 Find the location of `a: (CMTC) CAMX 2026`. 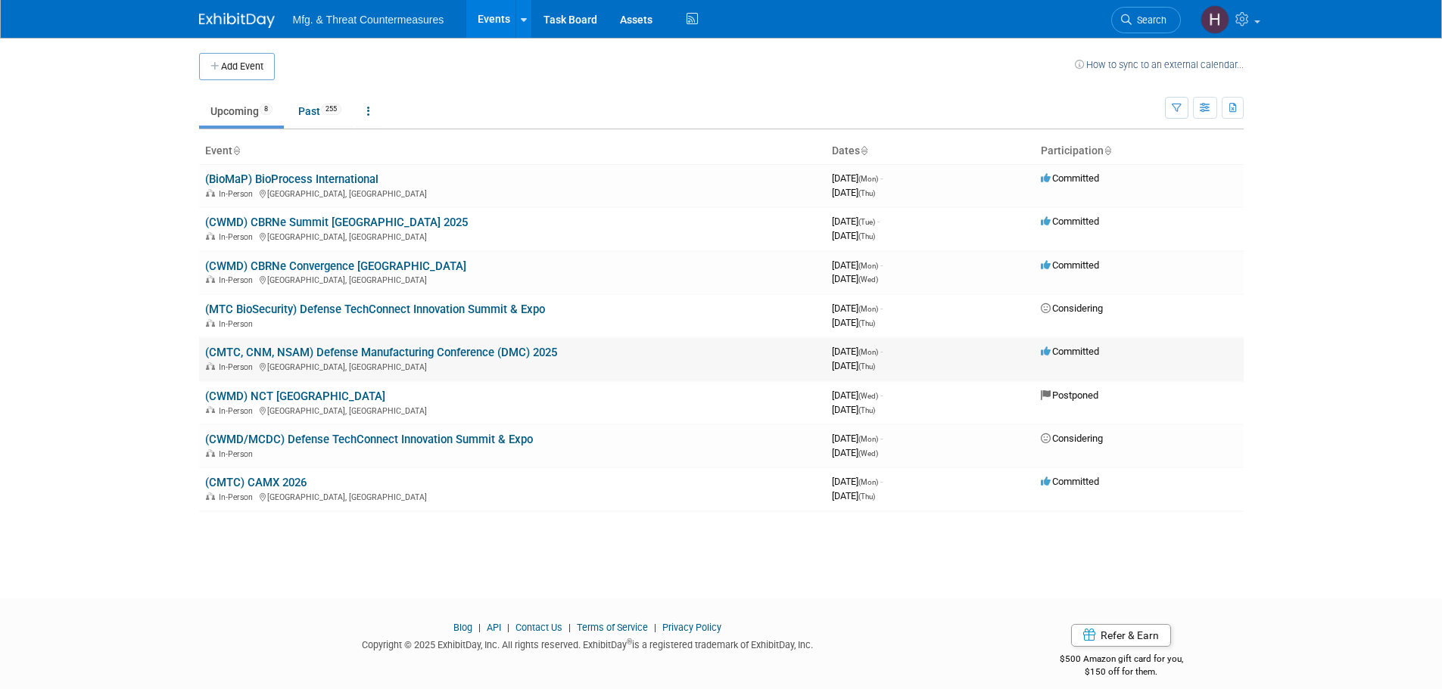

a: (CMTC) CAMX 2026 is located at coordinates (256, 483).